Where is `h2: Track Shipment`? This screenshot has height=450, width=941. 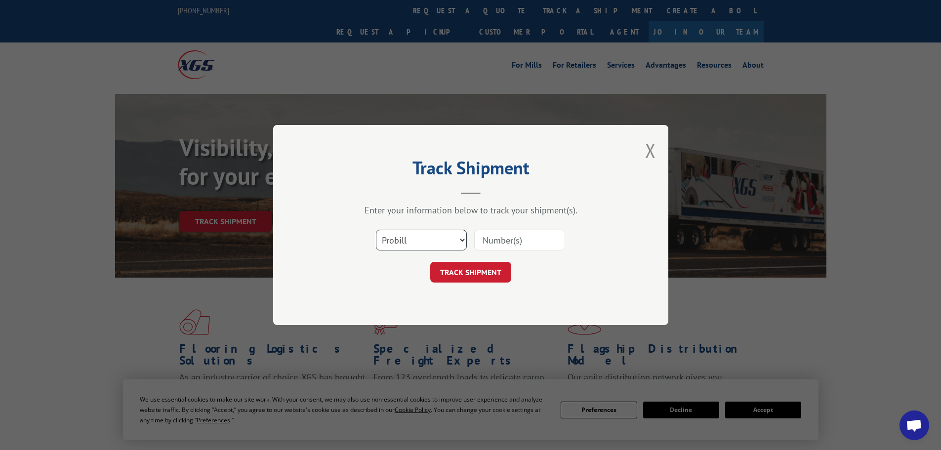 h2: Track Shipment is located at coordinates (471, 170).